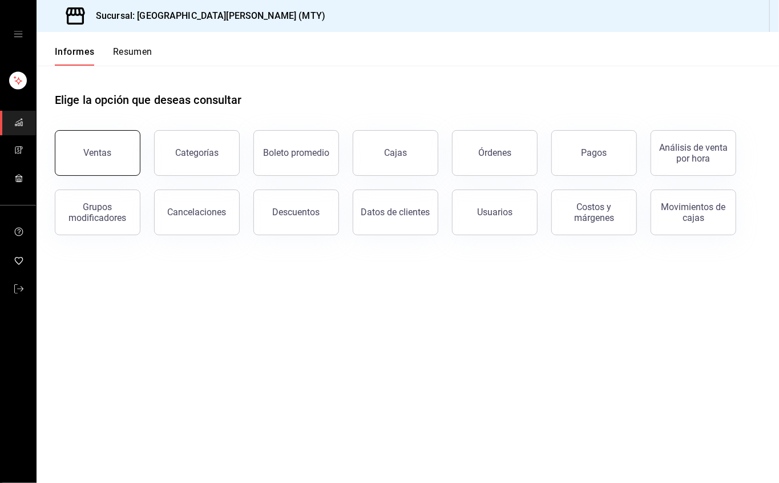 This screenshot has height=483, width=779. Describe the element at coordinates (495, 152) in the screenshot. I see `font: Órdenes` at that location.